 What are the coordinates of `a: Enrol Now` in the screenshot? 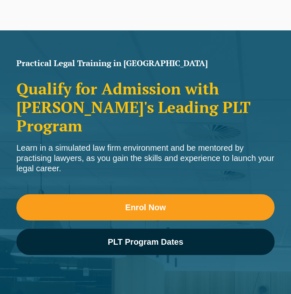 It's located at (145, 208).